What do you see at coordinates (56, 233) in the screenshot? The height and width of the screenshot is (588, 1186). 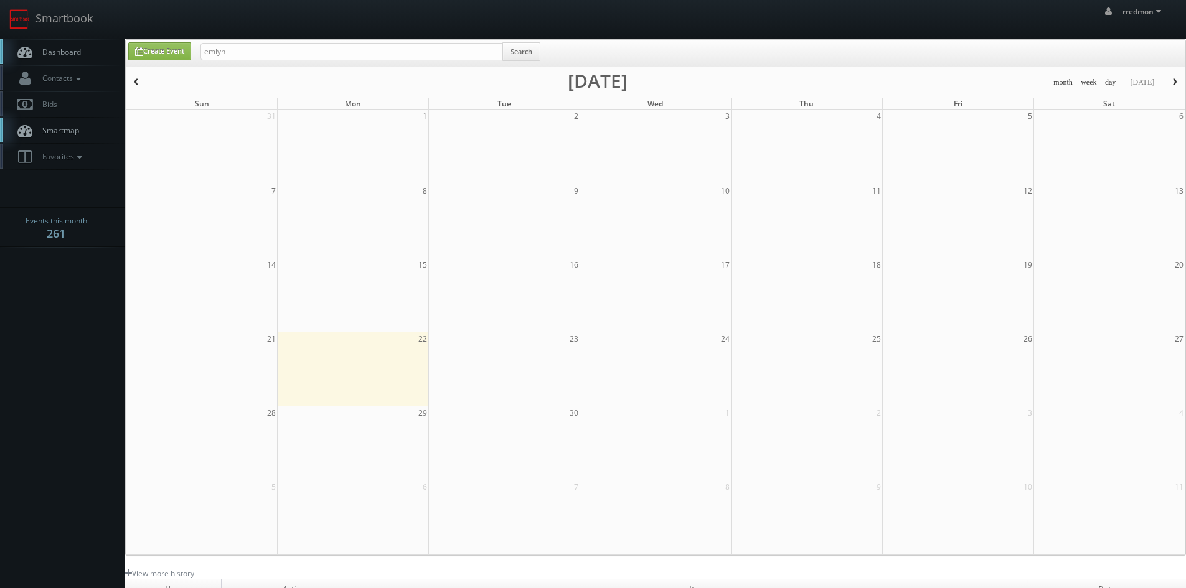 I see `strong: 261` at bounding box center [56, 233].